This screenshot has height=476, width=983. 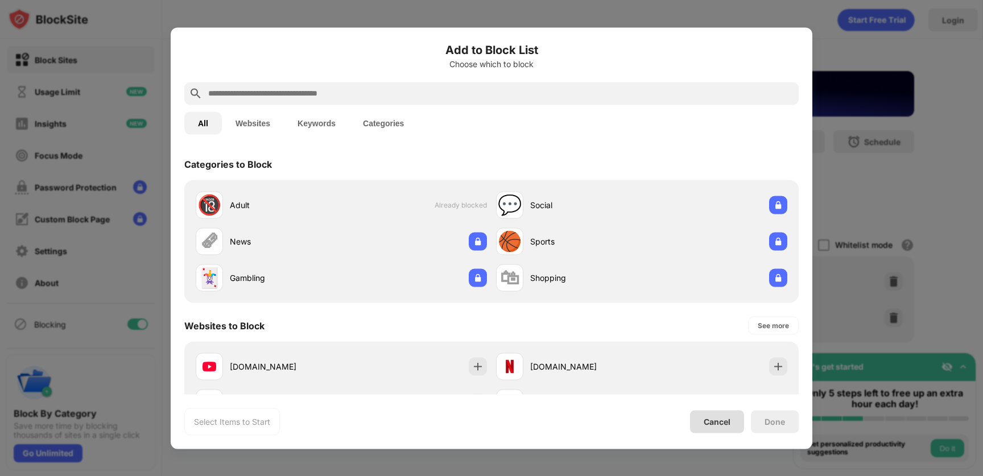 What do you see at coordinates (775, 422) in the screenshot?
I see `div: Done` at bounding box center [775, 422].